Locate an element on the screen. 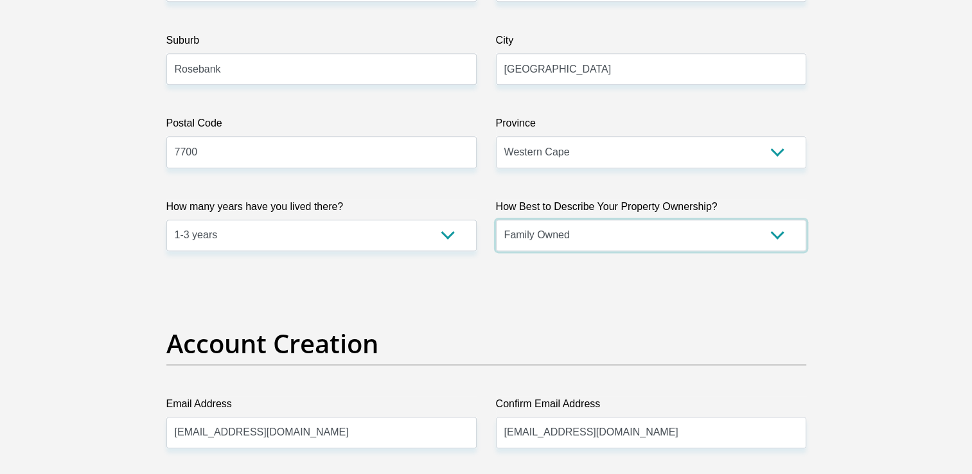 The width and height of the screenshot is (972, 474). input: Confirm Email Address is located at coordinates (650, 432).